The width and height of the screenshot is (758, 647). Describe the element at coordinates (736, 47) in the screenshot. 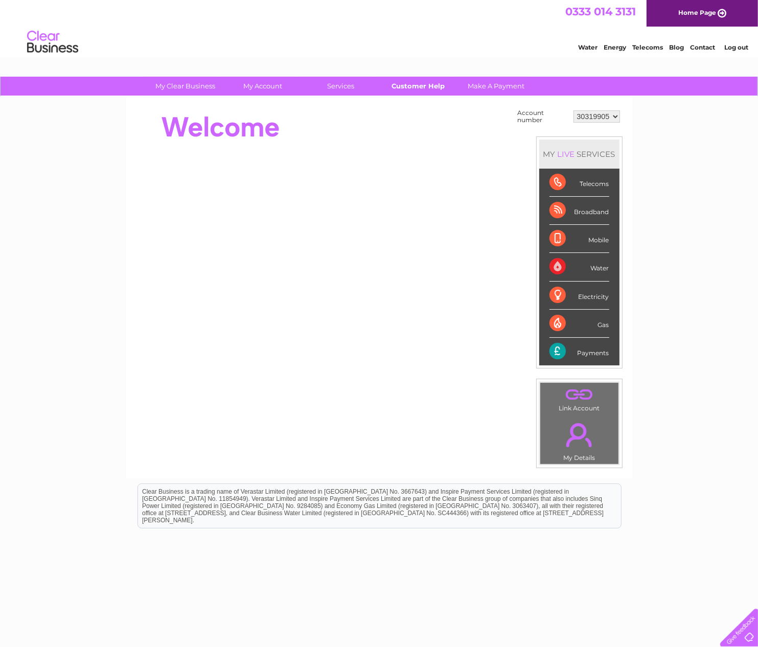

I see `a: Log out` at that location.